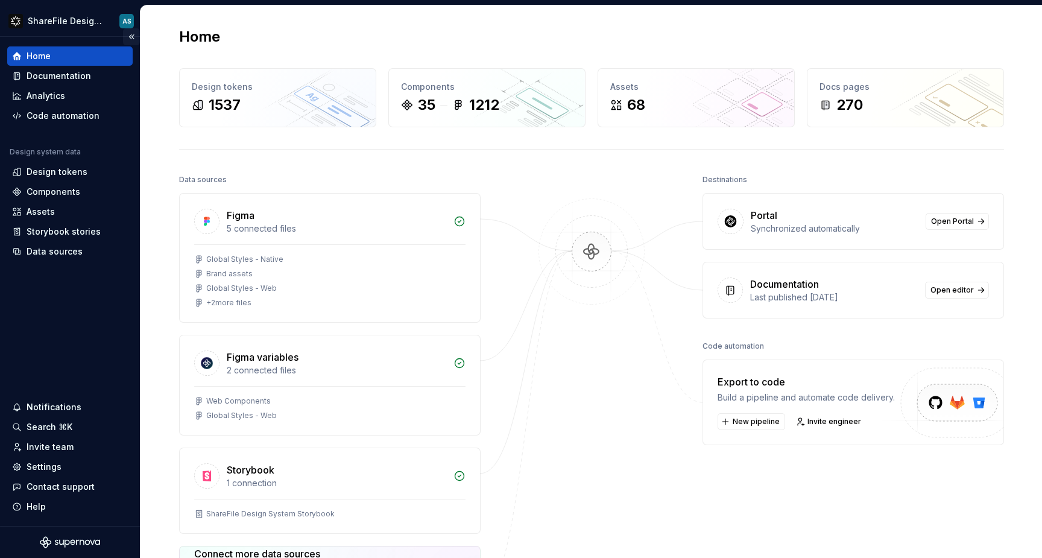  What do you see at coordinates (806, 382) in the screenshot?
I see `div: Export to code` at bounding box center [806, 382].